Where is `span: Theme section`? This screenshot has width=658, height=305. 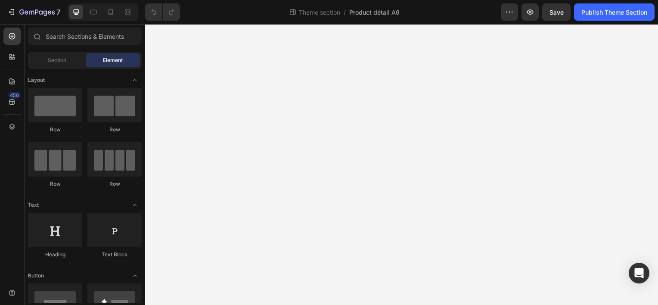 span: Theme section is located at coordinates (319, 12).